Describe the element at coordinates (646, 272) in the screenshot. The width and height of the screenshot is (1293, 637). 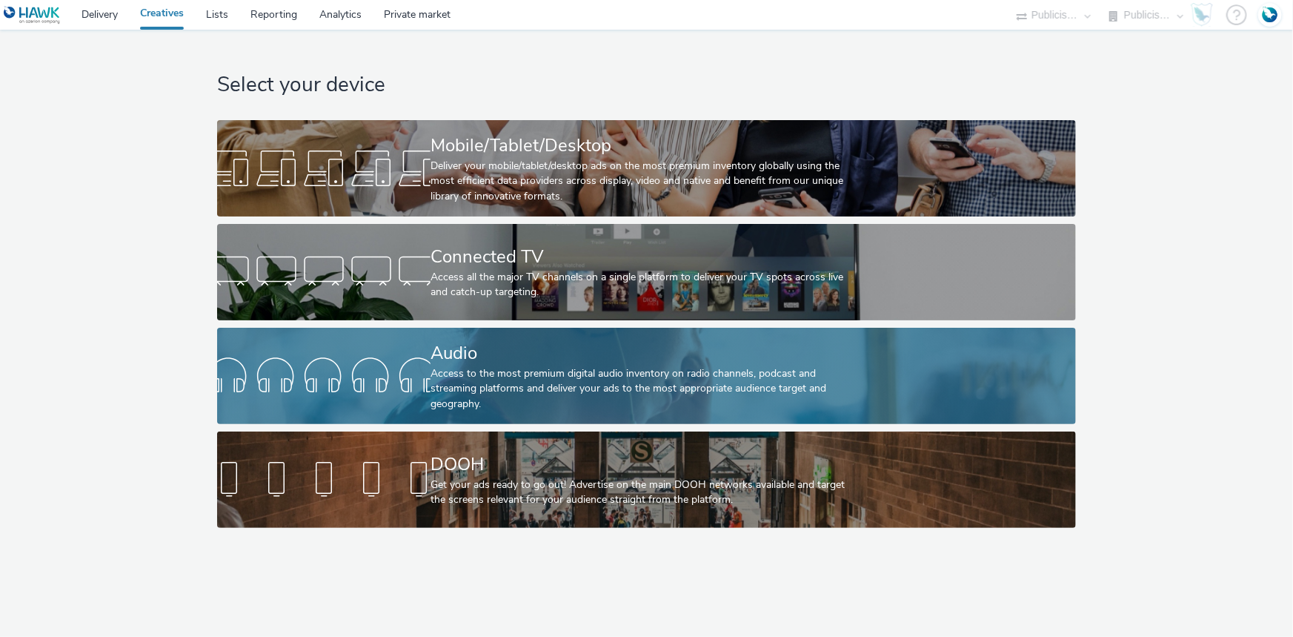
I see `a: Connected TVAccess all the major TV channels on a single platform to deliver your TV spots across...` at that location.